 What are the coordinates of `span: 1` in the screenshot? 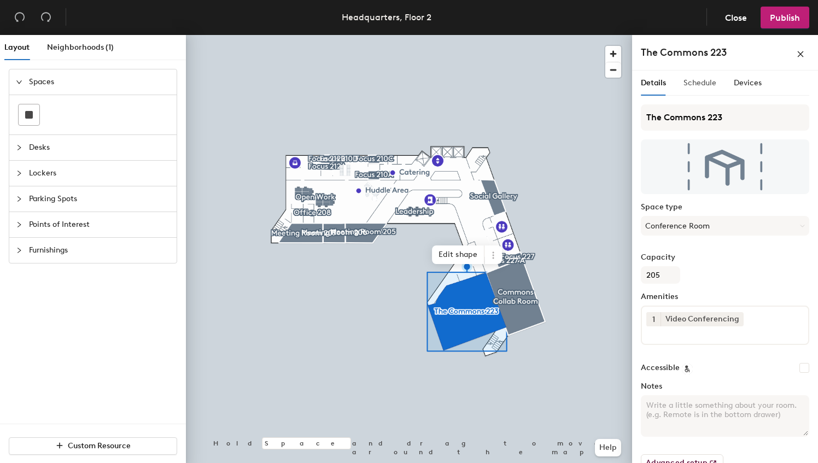 It's located at (654, 319).